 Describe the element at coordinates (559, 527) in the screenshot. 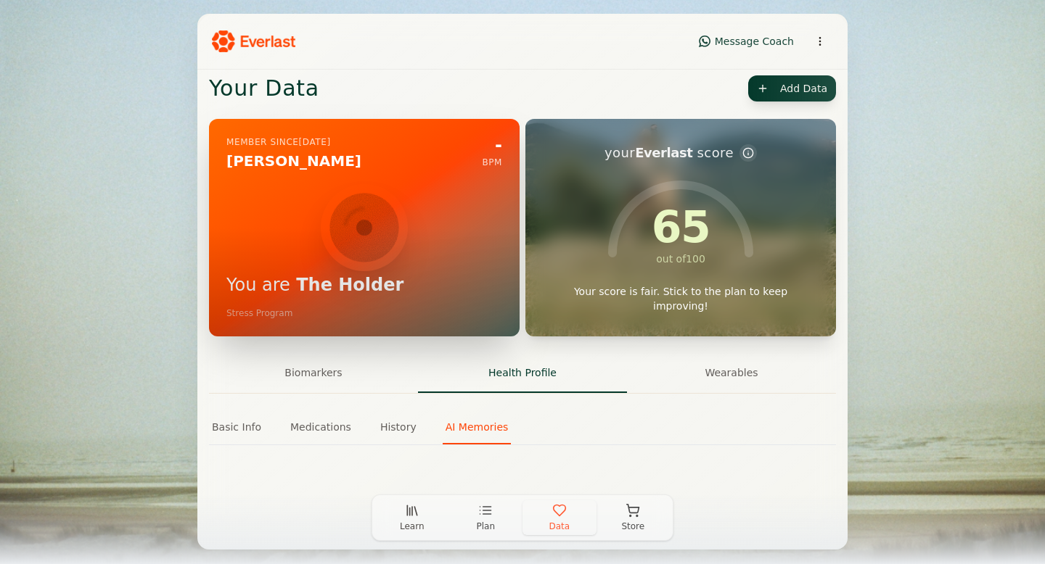

I see `span: Data` at that location.